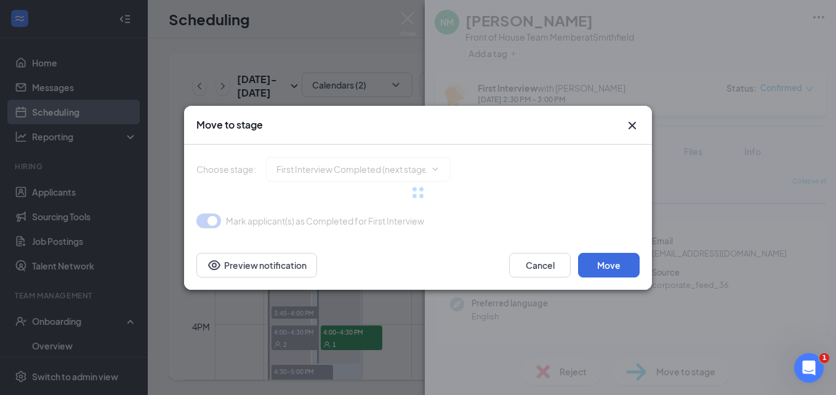 This screenshot has width=836, height=395. I want to click on button: Close, so click(632, 126).